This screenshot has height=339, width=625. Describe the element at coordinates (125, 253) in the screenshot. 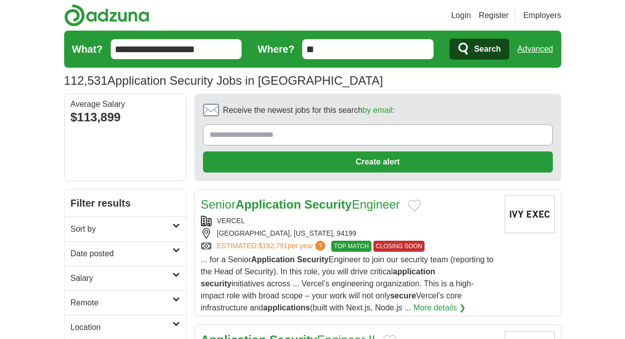

I see `a: Date posted` at that location.